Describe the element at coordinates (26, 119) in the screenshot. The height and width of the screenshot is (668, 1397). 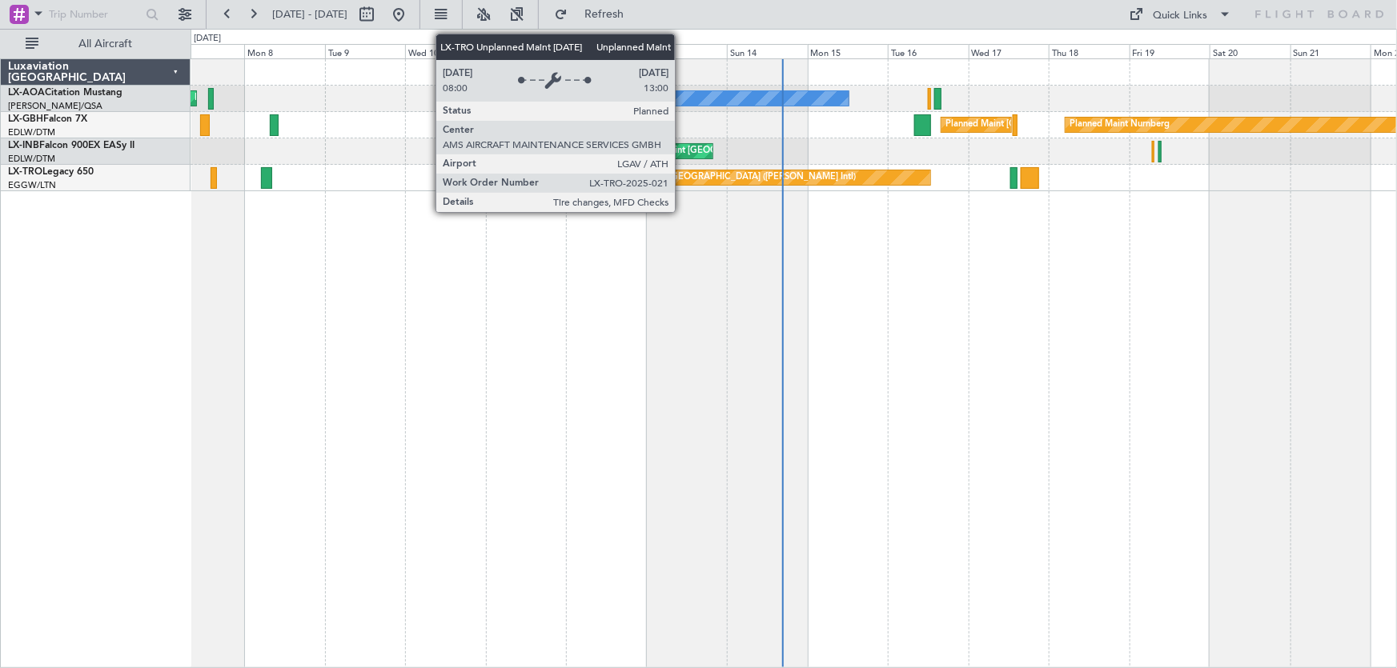
I see `span: LX-GBH` at that location.